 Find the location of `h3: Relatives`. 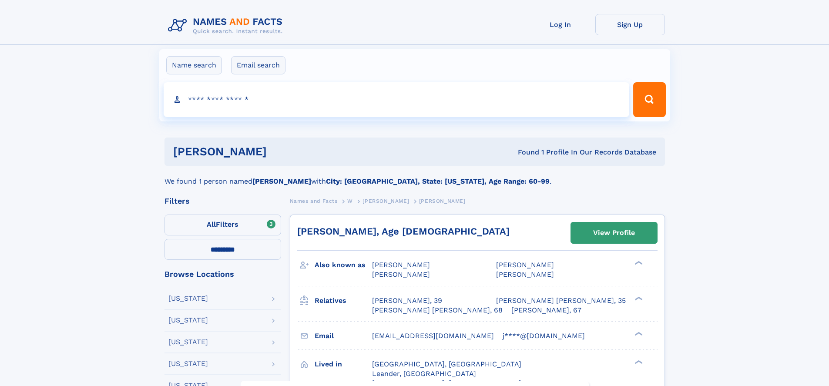

h3: Relatives is located at coordinates (343, 301).